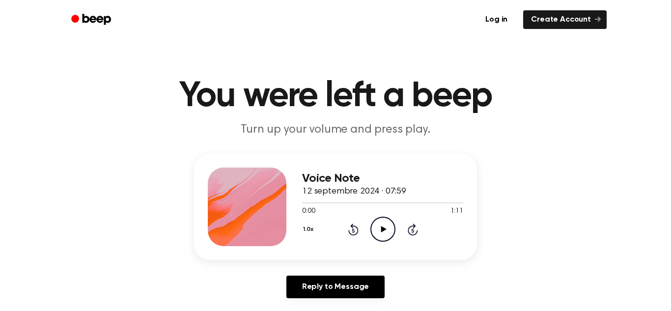 This screenshot has height=311, width=671. Describe the element at coordinates (92, 20) in the screenshot. I see `a: Beep` at that location.